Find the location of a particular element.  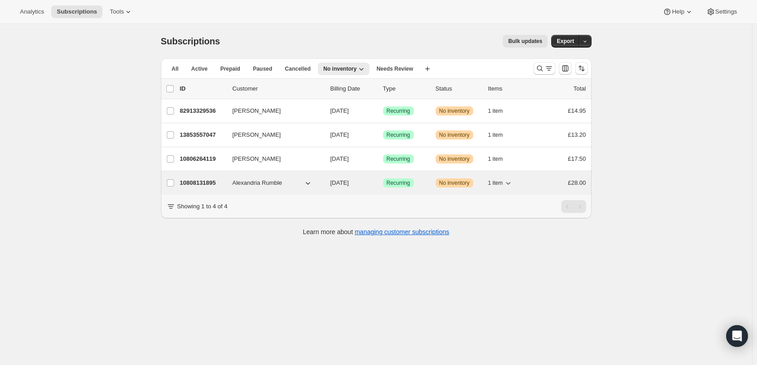

span: Analytics is located at coordinates (32, 12).